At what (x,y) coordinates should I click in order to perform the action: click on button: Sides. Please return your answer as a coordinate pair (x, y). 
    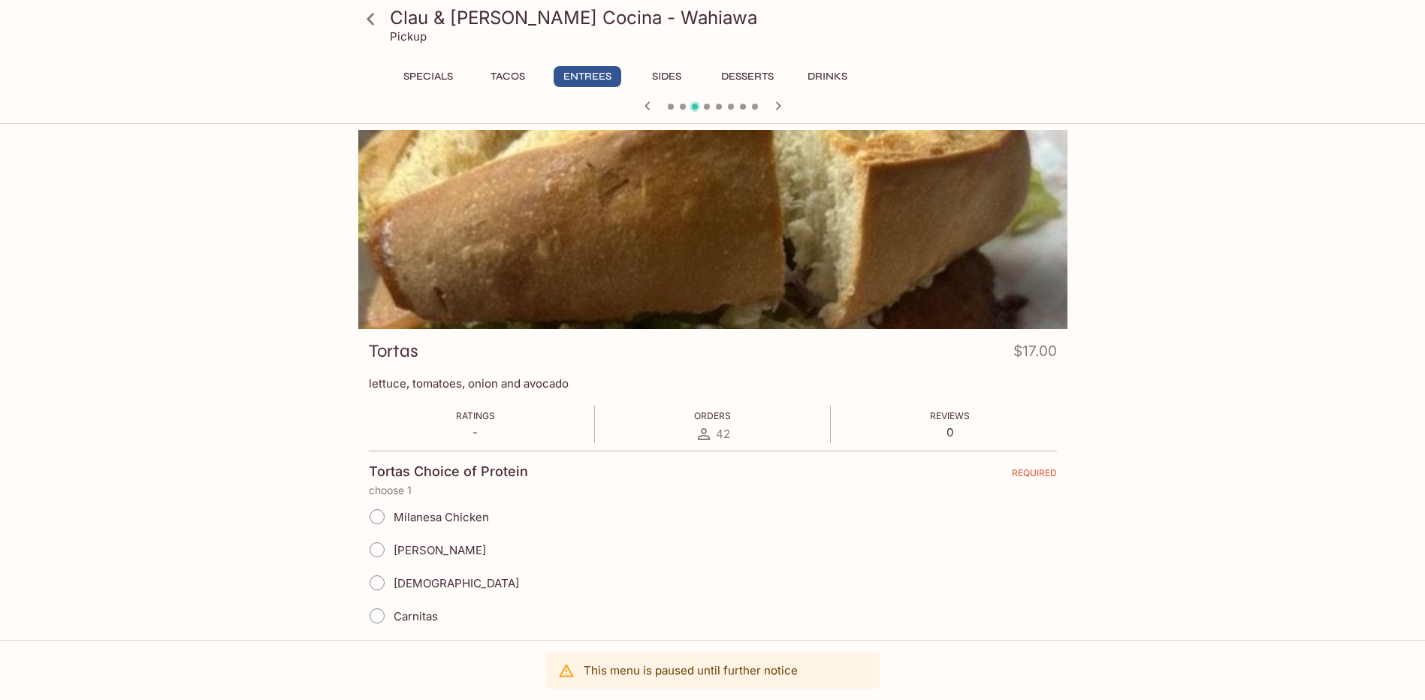
    Looking at the image, I should click on (667, 77).